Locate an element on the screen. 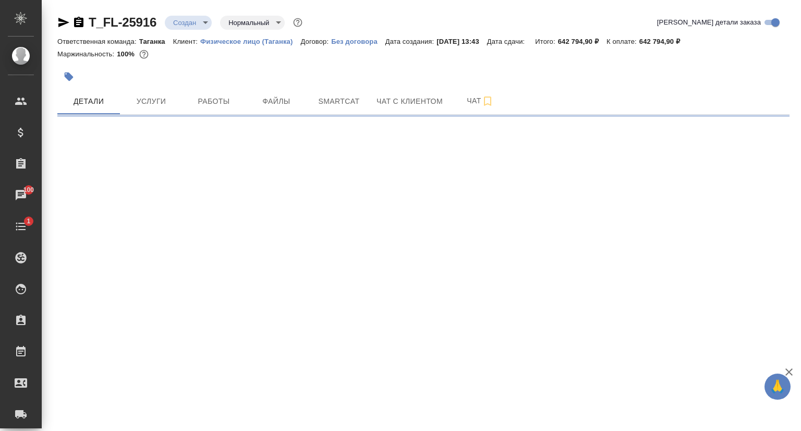  span: Работы is located at coordinates (214, 101).